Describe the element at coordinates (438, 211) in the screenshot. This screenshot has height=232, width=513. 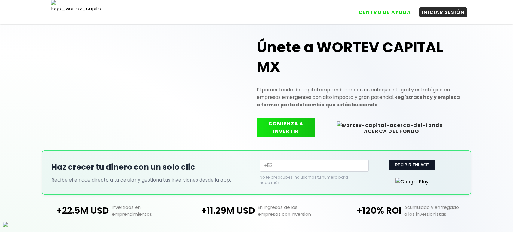
I see `p: Acumulado y entregado a los inversionistas` at that location.